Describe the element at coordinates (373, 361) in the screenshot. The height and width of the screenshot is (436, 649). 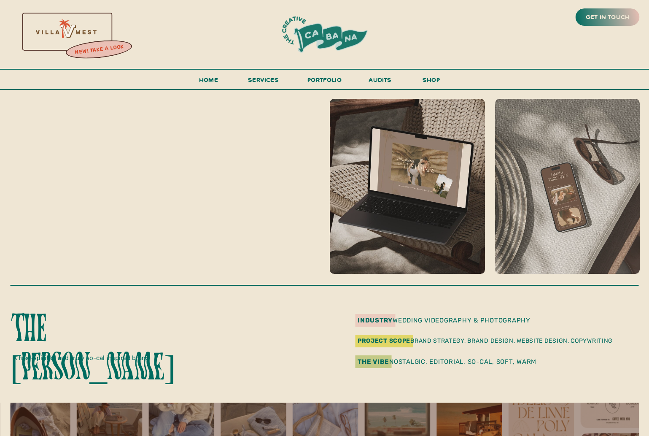
I see `b: The Vibe` at that location.